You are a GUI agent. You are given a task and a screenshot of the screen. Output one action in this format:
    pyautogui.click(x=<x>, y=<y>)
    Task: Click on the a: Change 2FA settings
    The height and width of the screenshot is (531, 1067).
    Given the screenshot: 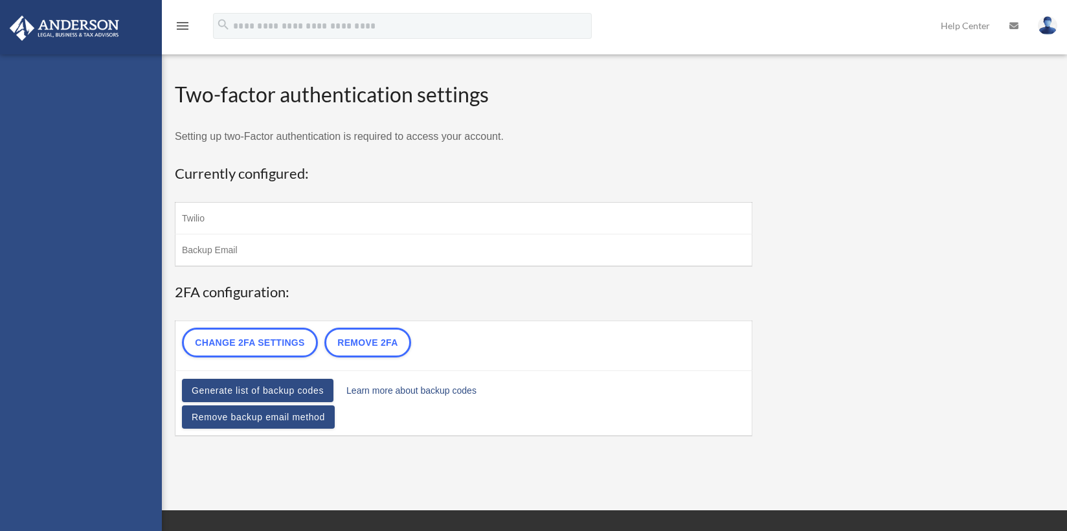 What is the action you would take?
    pyautogui.click(x=250, y=343)
    